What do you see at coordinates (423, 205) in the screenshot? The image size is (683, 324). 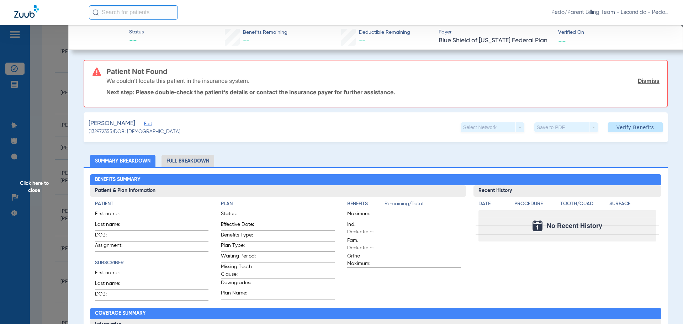 I see `span: Remaining/Total` at bounding box center [423, 205].